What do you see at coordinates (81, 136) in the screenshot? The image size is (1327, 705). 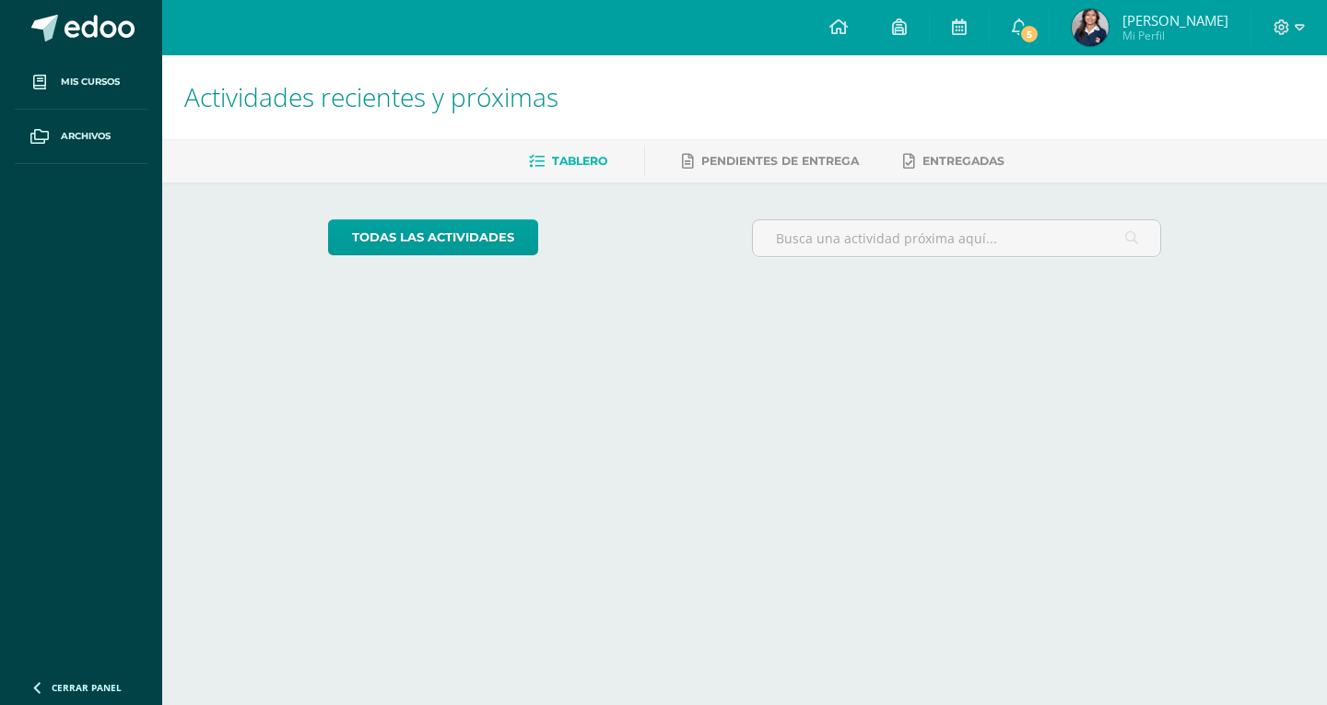 I see `a: Archivos` at bounding box center [81, 136].